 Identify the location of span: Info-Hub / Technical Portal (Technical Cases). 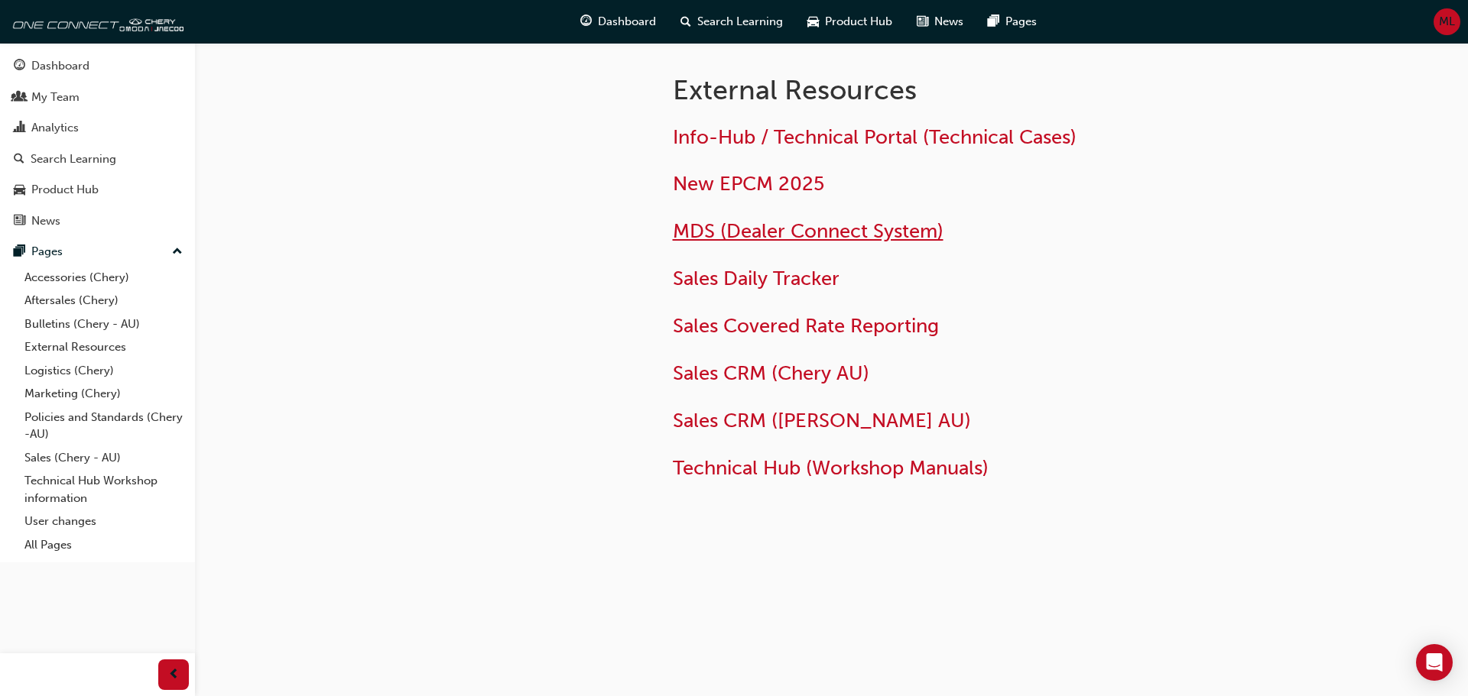
(875, 137).